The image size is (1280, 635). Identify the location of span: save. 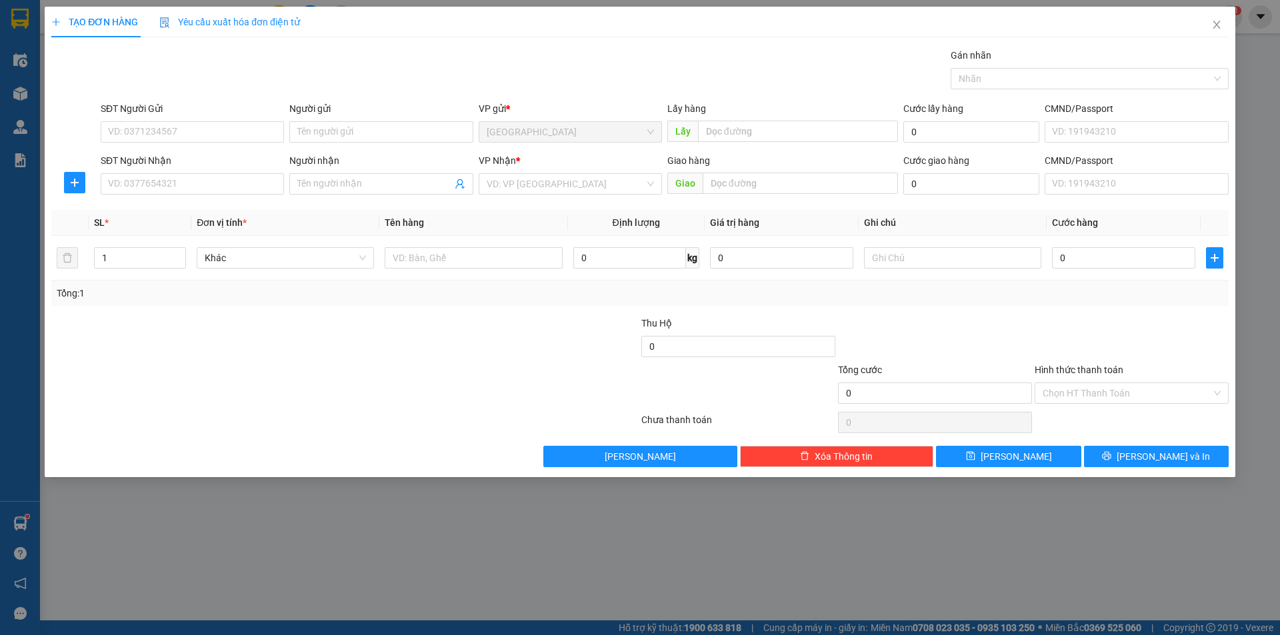
(971, 457).